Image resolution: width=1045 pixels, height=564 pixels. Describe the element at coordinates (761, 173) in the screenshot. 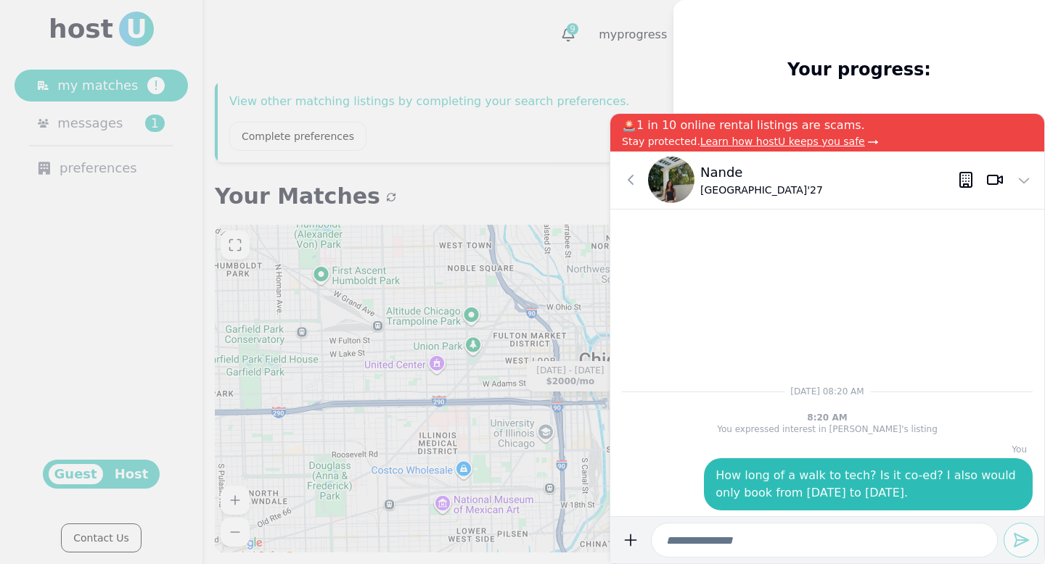

I see `p: Nande` at that location.